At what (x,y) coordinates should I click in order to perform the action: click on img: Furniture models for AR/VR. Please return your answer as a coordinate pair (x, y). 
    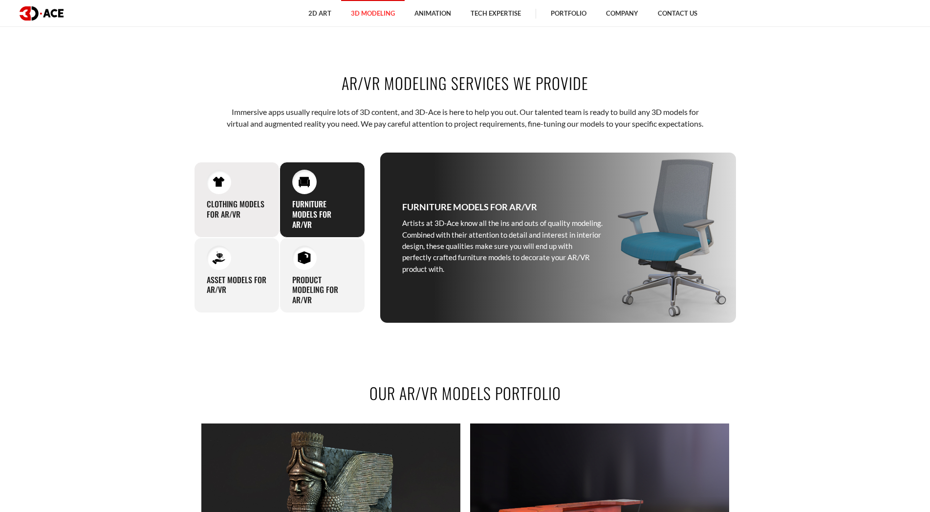
    Looking at the image, I should click on (304, 182).